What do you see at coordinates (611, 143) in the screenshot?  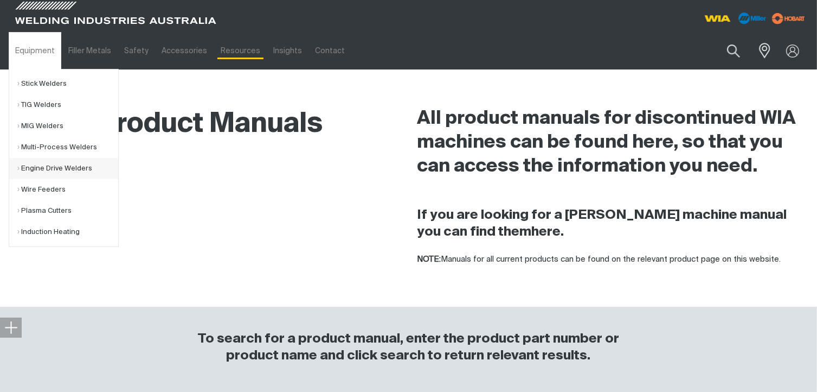 I see `h2: All product manuals for discontinued WIA machines can be found here, so that you can access the i...` at bounding box center [611, 143].